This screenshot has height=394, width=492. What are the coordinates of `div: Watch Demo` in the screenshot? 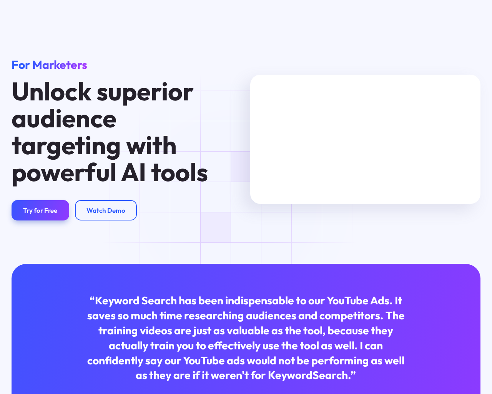 It's located at (106, 210).